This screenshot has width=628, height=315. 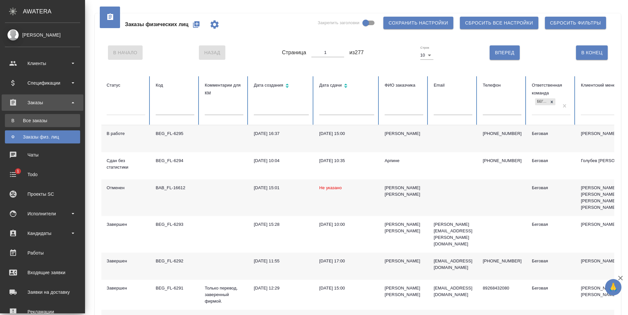 What do you see at coordinates (43, 292) in the screenshot?
I see `div: Заявки на доставку` at bounding box center [43, 292].